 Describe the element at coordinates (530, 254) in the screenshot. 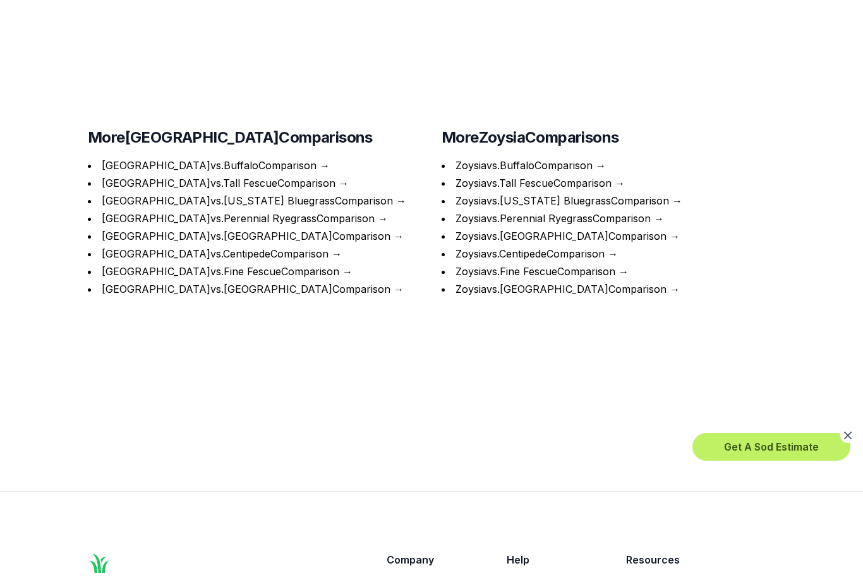

I see `a: Zoysiavs.CentipedeComparison` at that location.